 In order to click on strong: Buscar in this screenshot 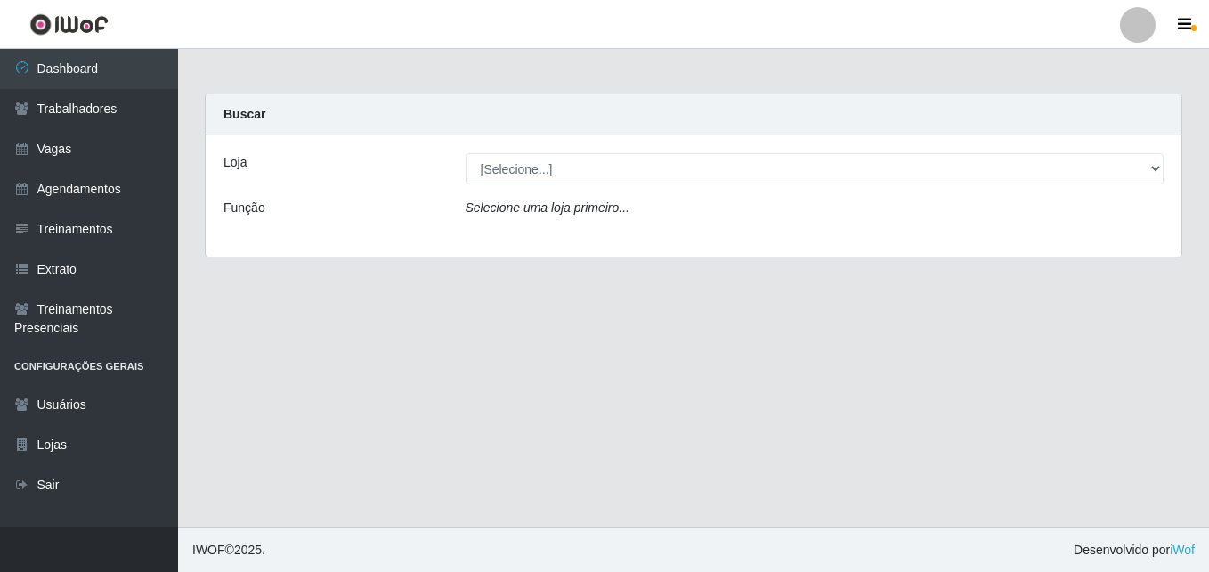, I will do `click(244, 114)`.